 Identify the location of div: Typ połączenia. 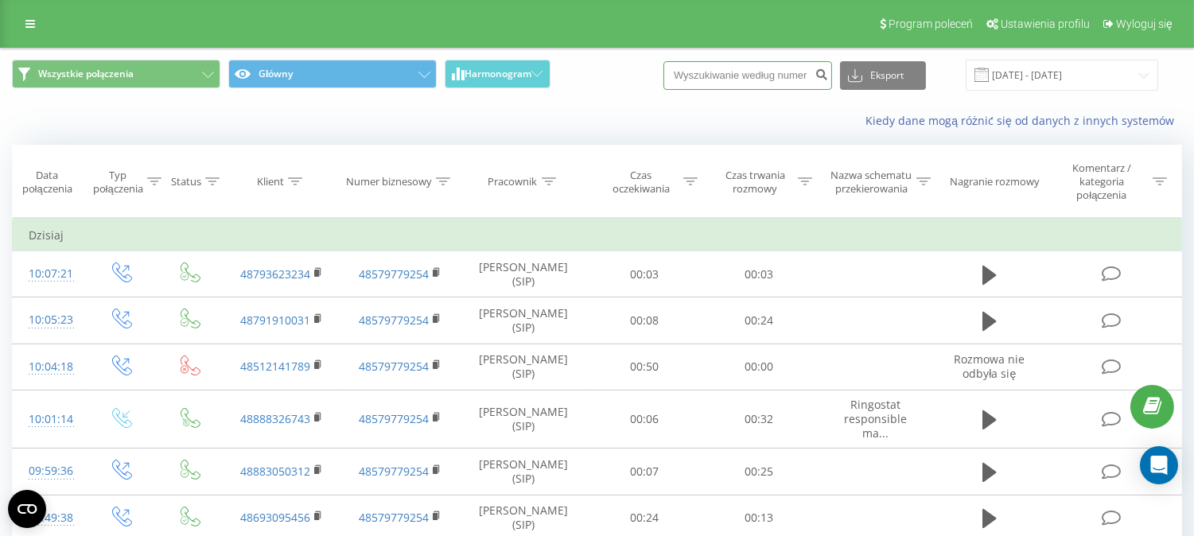
(118, 182).